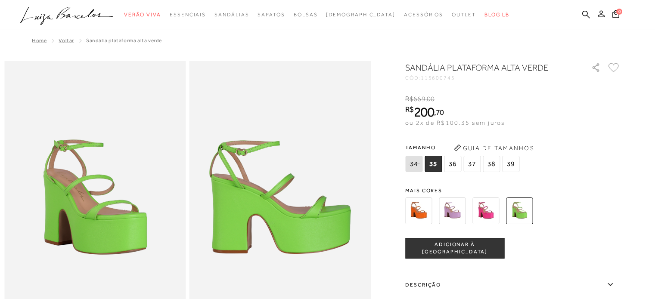 The width and height of the screenshot is (655, 299). I want to click on span: Bolsas, so click(306, 15).